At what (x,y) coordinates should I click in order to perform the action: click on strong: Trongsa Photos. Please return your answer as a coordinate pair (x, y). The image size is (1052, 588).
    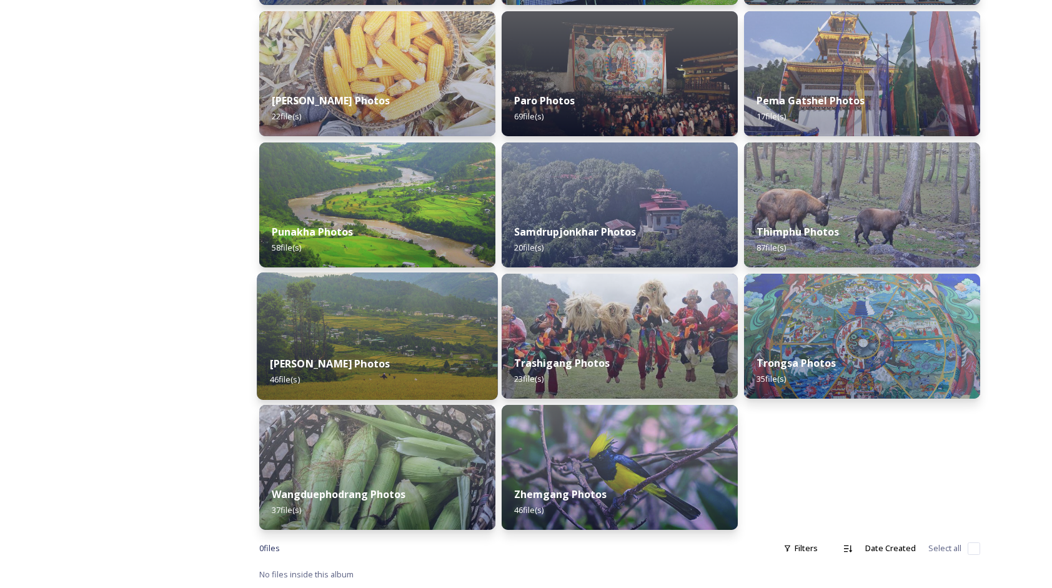
    Looking at the image, I should click on (796, 363).